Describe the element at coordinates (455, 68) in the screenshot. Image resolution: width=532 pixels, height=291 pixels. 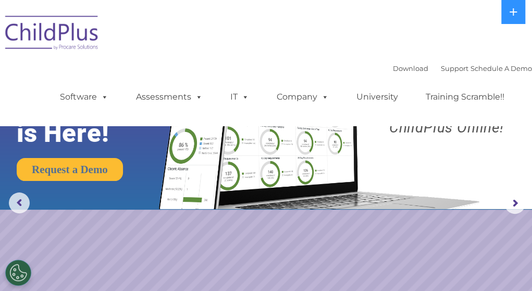
I see `a: Support` at that location.